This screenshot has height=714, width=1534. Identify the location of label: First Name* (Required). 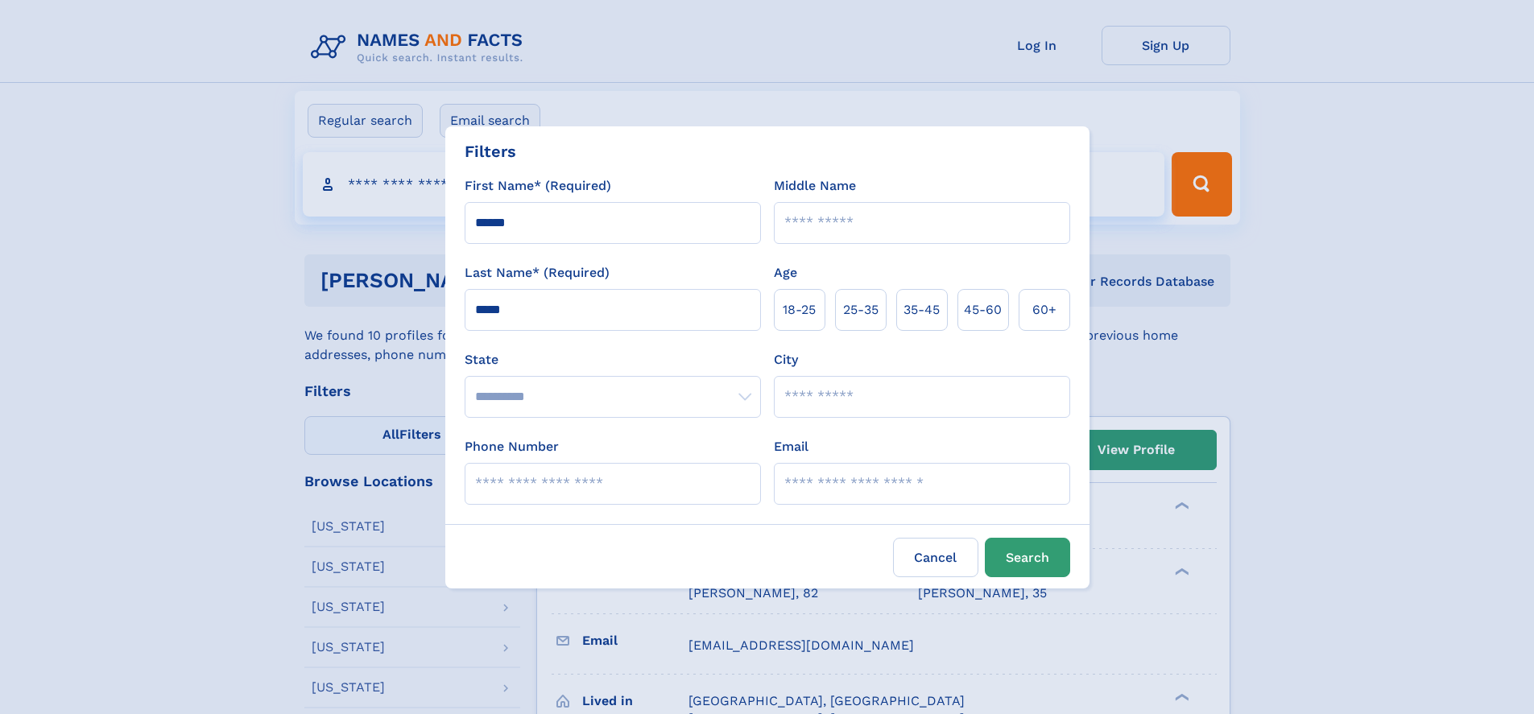
(538, 186).